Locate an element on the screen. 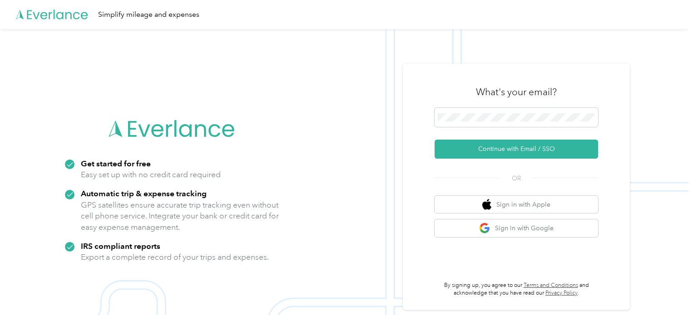 This screenshot has height=315, width=693. a: Terms and Conditions is located at coordinates (551, 285).